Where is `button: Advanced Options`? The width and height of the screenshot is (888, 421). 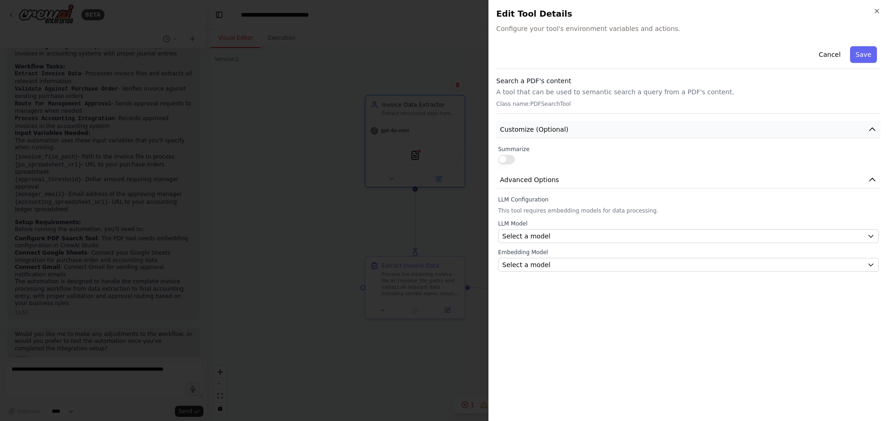
button: Advanced Options is located at coordinates (688, 180).